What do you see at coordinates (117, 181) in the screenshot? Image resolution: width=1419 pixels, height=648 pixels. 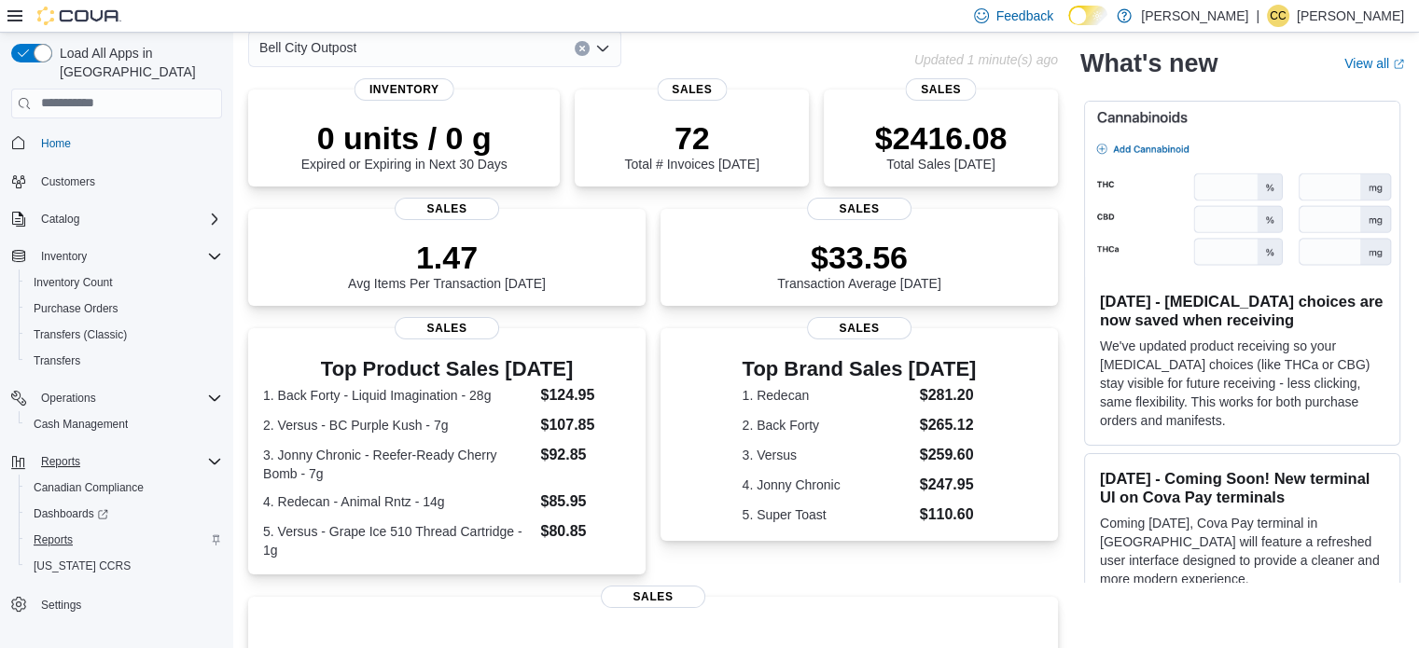 I see `button: Customers` at bounding box center [117, 181].